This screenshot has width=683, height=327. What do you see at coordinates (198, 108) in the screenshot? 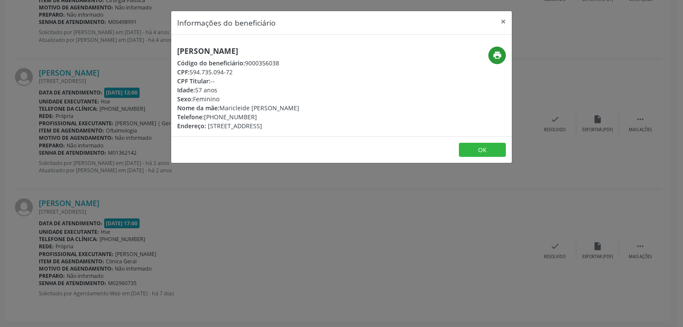
I see `span: Nome da mãe:` at bounding box center [198, 108].